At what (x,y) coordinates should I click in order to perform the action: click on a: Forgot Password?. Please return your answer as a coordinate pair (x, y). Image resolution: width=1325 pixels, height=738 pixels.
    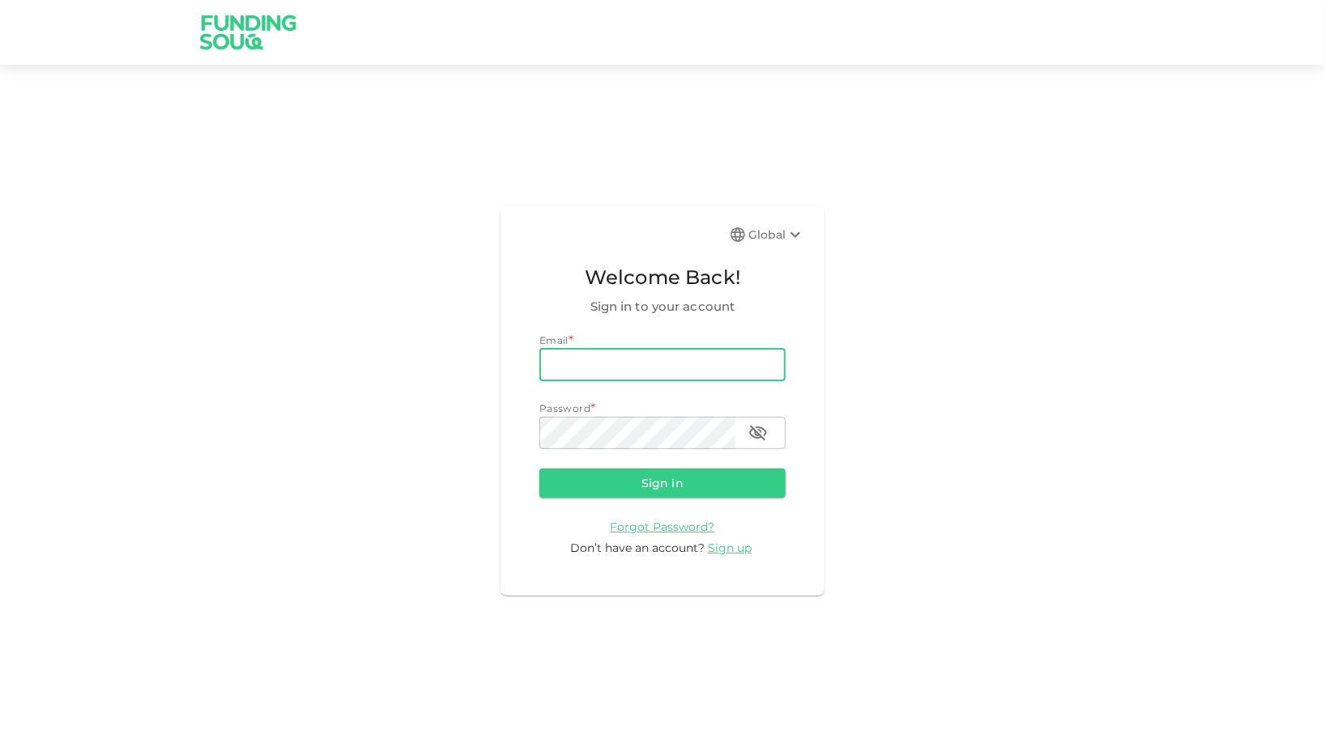
    Looking at the image, I should click on (662, 526).